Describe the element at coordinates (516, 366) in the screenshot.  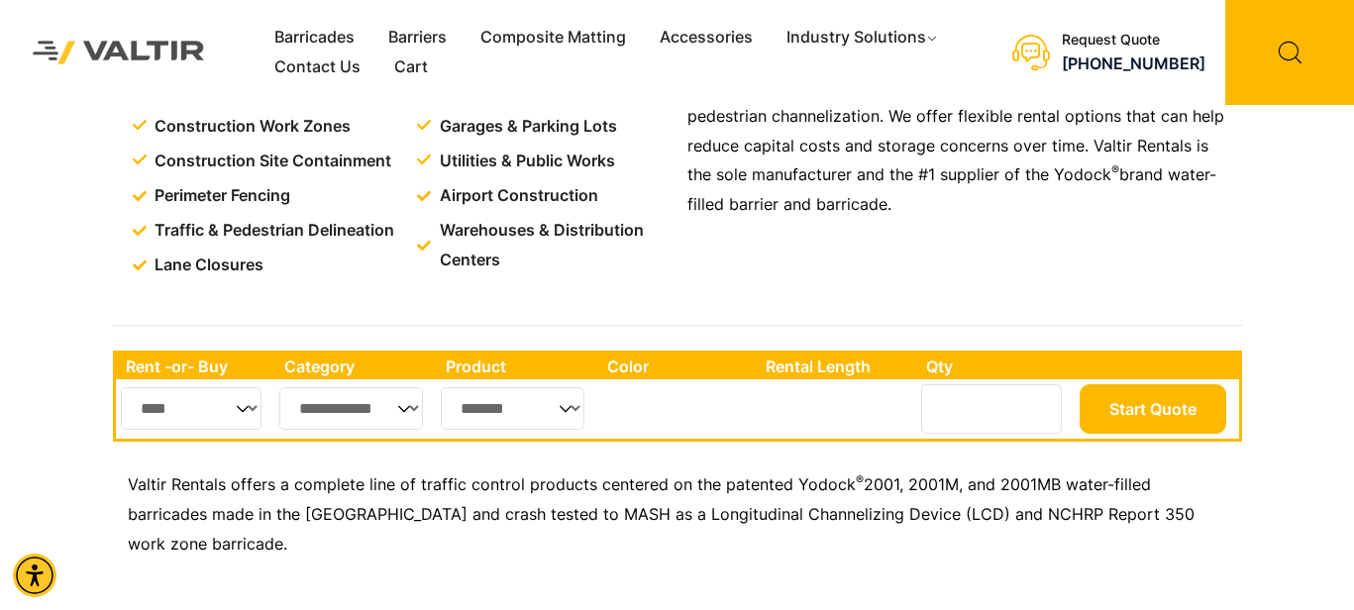
I see `th: Product` at that location.